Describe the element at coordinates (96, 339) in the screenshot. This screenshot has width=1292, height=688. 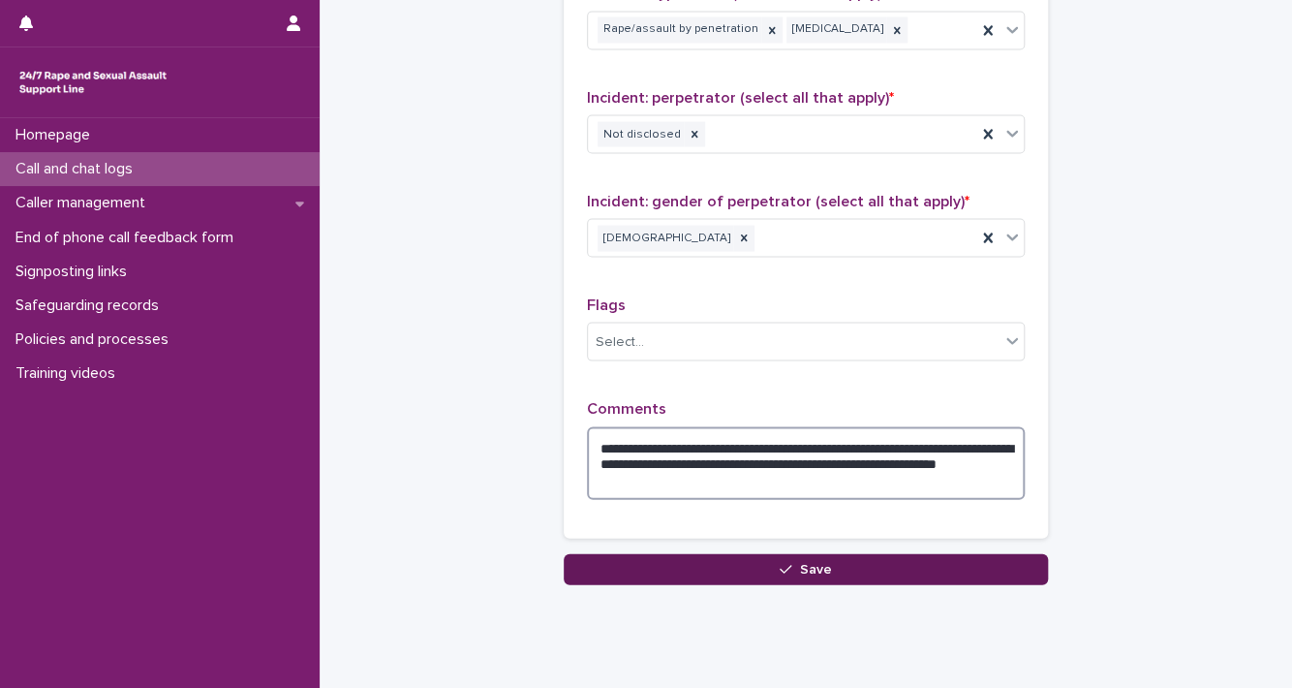
I see `p: Policies and processes` at that location.